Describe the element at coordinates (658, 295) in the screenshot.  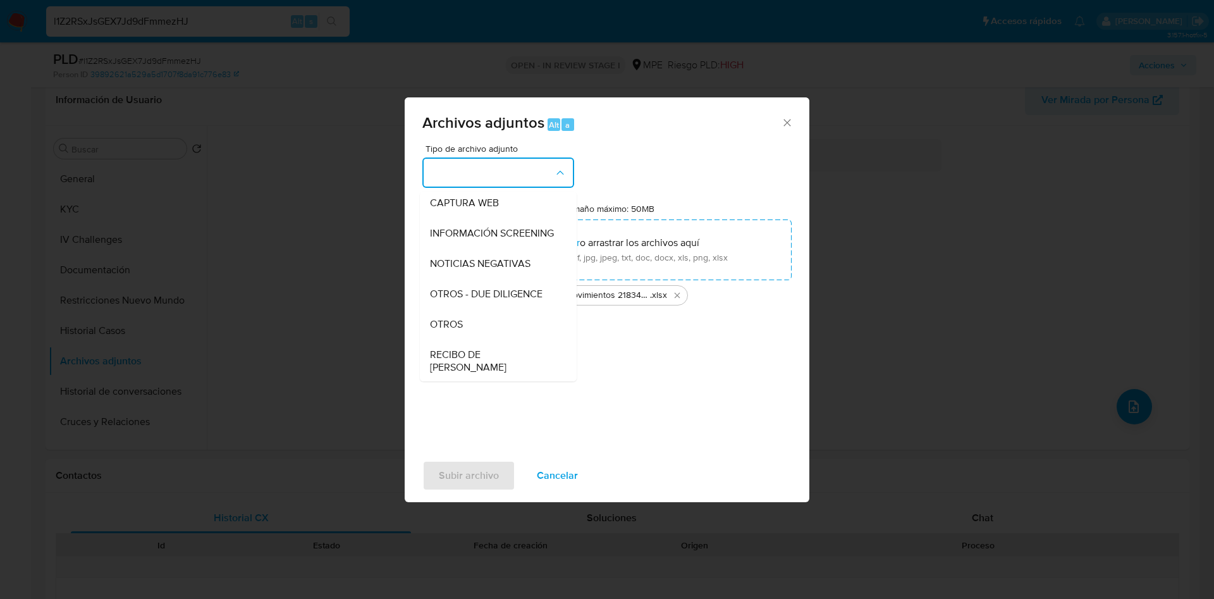
I see `span: .xlsx` at that location.